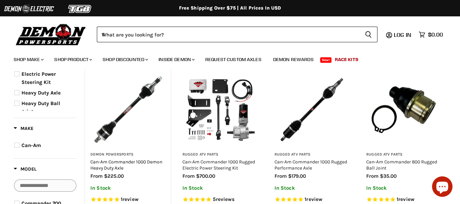 The image size is (460, 204). I want to click on ul: Main menu, so click(225, 58).